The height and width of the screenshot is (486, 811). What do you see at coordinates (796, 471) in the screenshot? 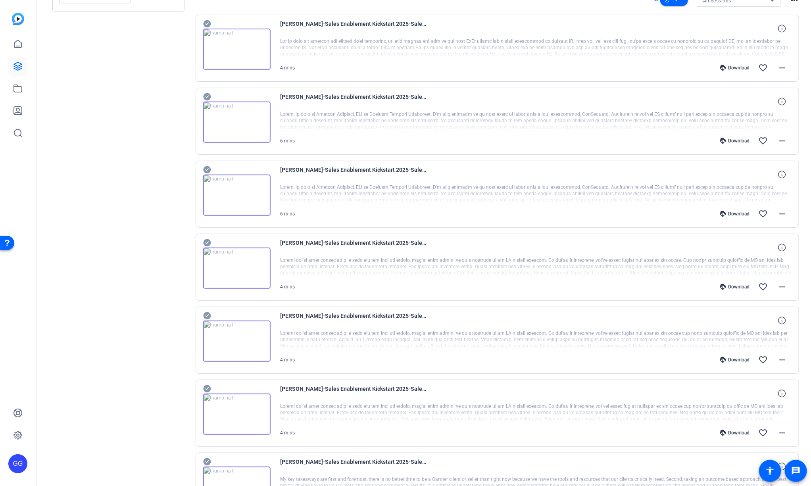
I see `mat-icon: message` at bounding box center [796, 471].